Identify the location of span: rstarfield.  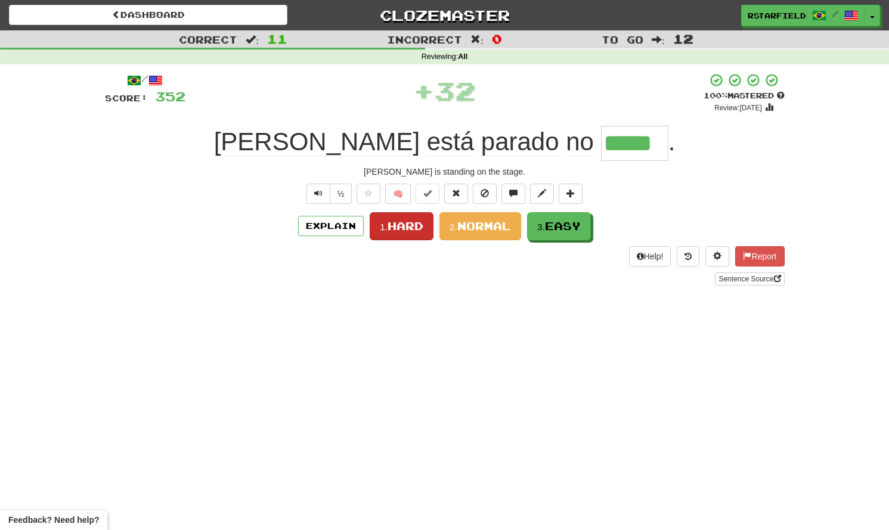
(777, 16).